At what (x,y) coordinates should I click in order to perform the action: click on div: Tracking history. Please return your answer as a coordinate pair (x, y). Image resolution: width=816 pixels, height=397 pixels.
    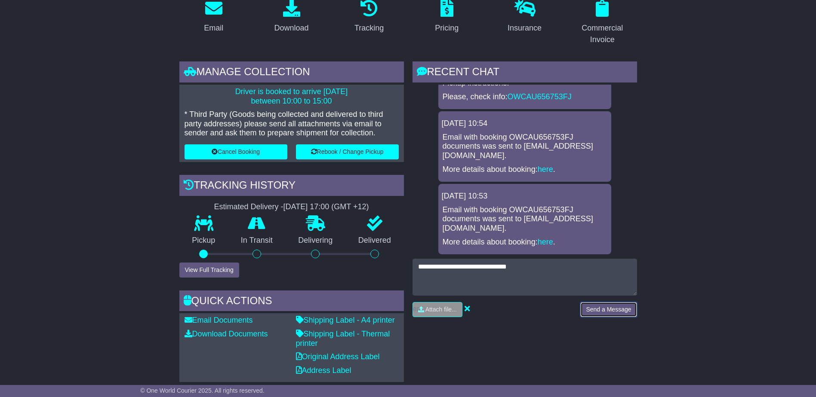
    Looking at the image, I should click on (292, 187).